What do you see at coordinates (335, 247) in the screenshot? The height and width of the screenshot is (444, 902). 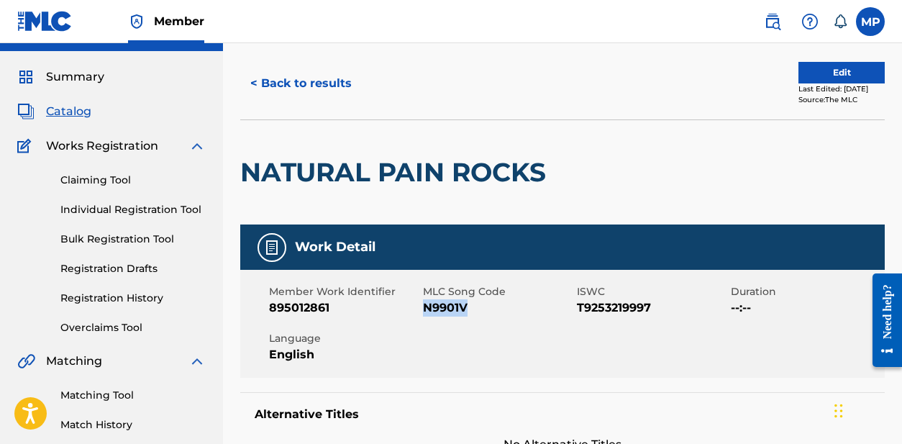 I see `h5: Work Detail` at bounding box center [335, 247].